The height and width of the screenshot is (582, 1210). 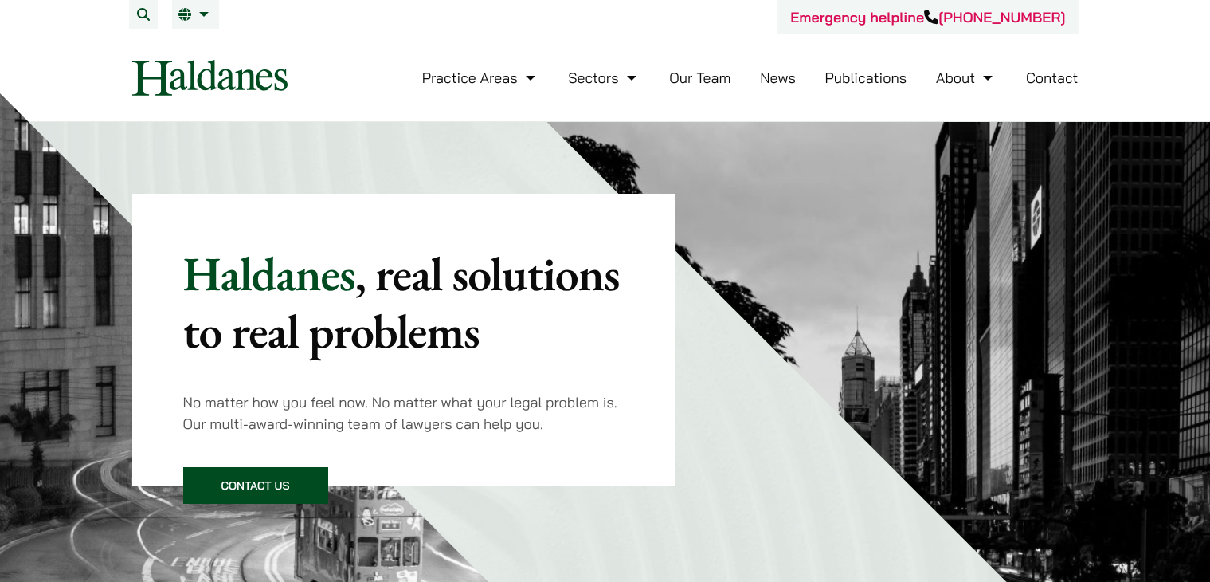 What do you see at coordinates (402, 302) in the screenshot?
I see `mark: , real solutions to real problems` at bounding box center [402, 302].